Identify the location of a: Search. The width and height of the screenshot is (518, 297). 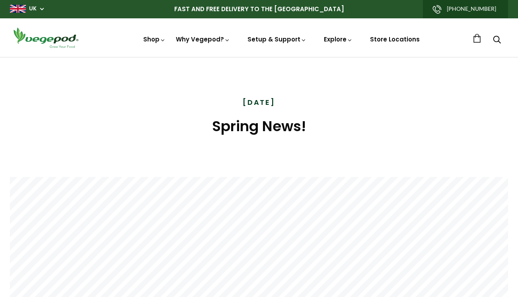
(497, 40).